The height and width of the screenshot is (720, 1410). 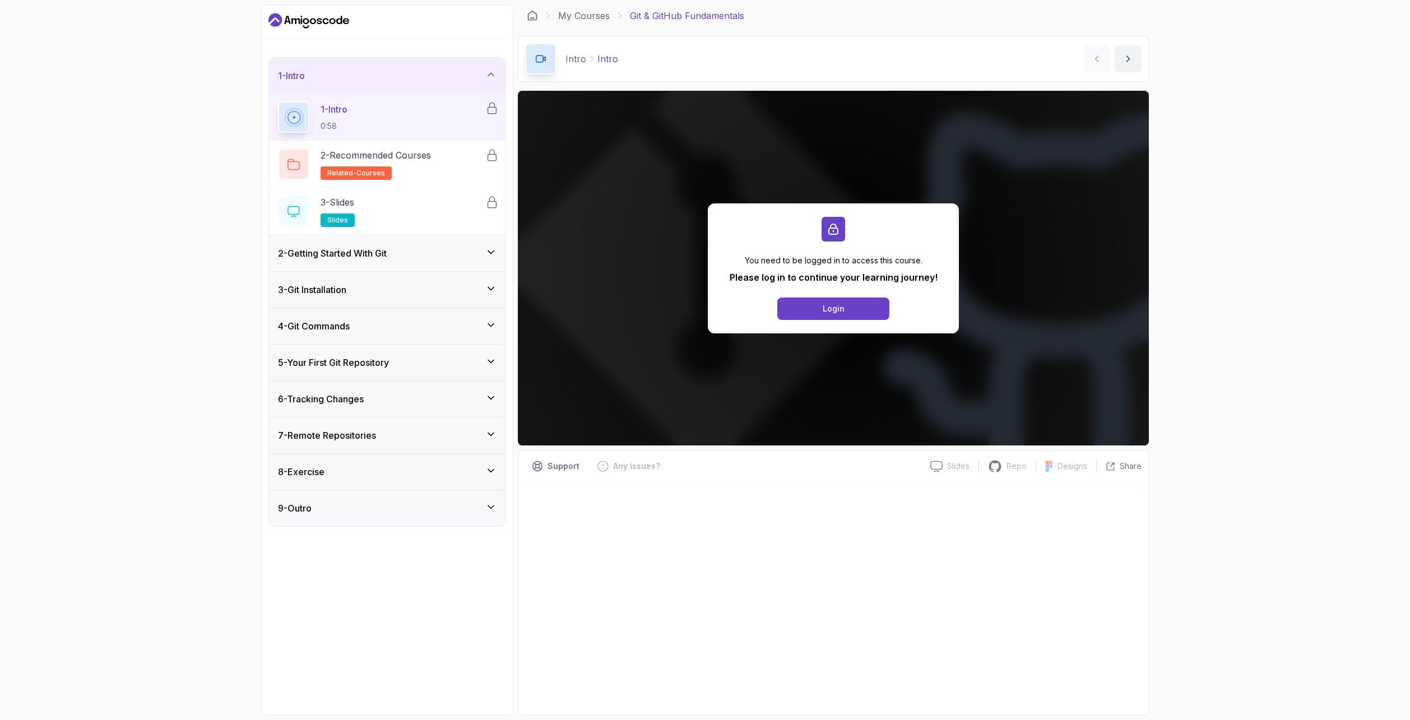 What do you see at coordinates (356, 173) in the screenshot?
I see `span: related-courses` at bounding box center [356, 173].